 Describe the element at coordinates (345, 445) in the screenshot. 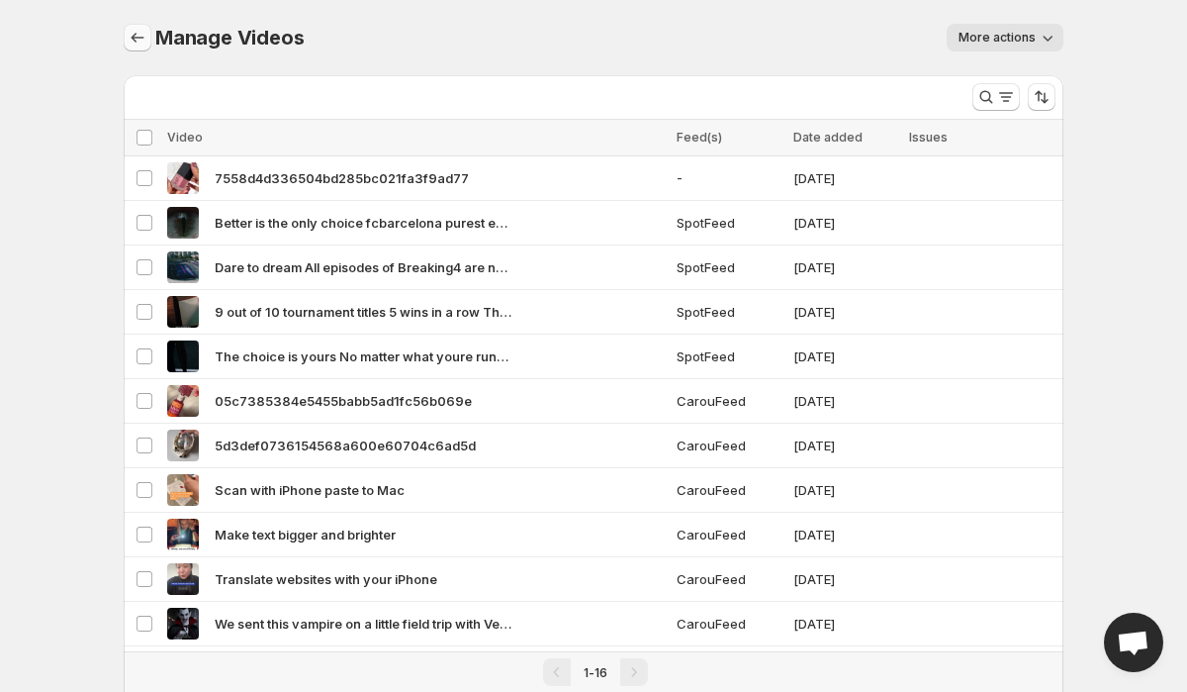

I see `span: 5d3def0736154568a600e60704c6ad5d` at that location.